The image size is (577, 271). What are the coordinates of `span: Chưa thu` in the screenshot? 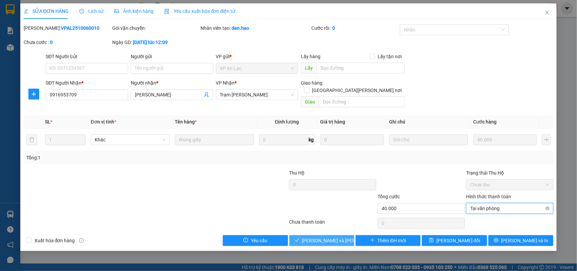 It's located at (510, 185).